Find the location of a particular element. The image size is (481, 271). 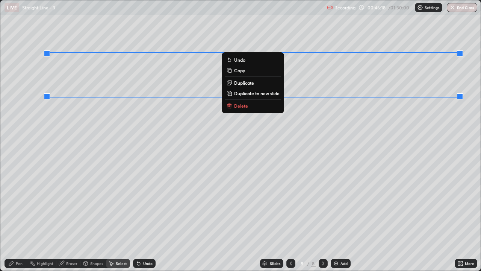

p: Straight Line - 3 is located at coordinates (39, 8).